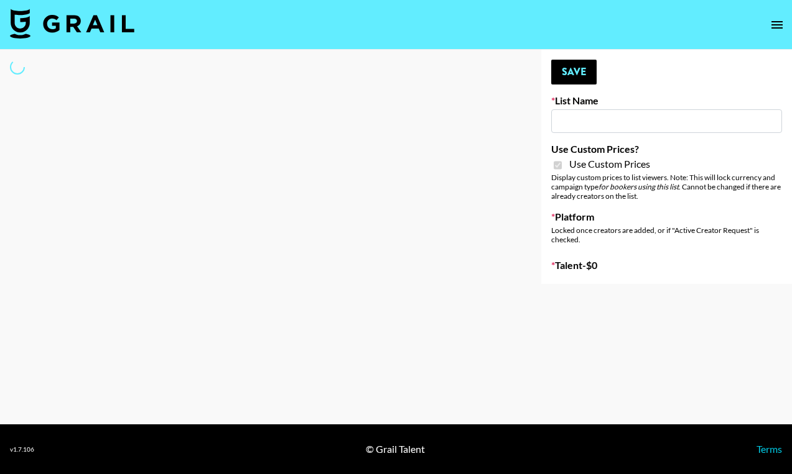 The width and height of the screenshot is (792, 474). What do you see at coordinates (777, 25) in the screenshot?
I see `button: open drawer` at bounding box center [777, 25].